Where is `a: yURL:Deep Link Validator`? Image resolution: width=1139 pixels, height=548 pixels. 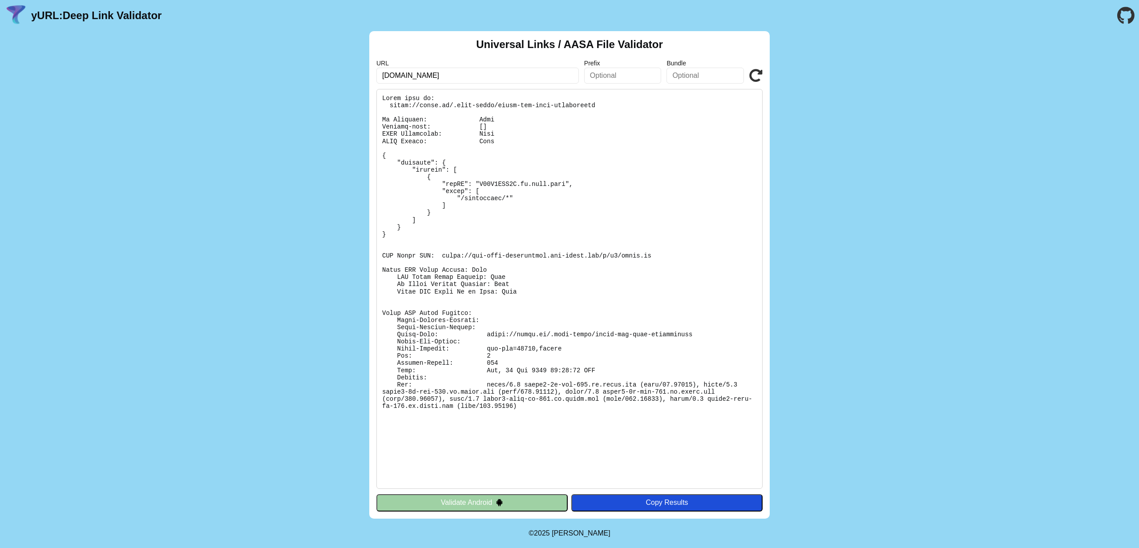
a: yURL:Deep Link Validator is located at coordinates (96, 16).